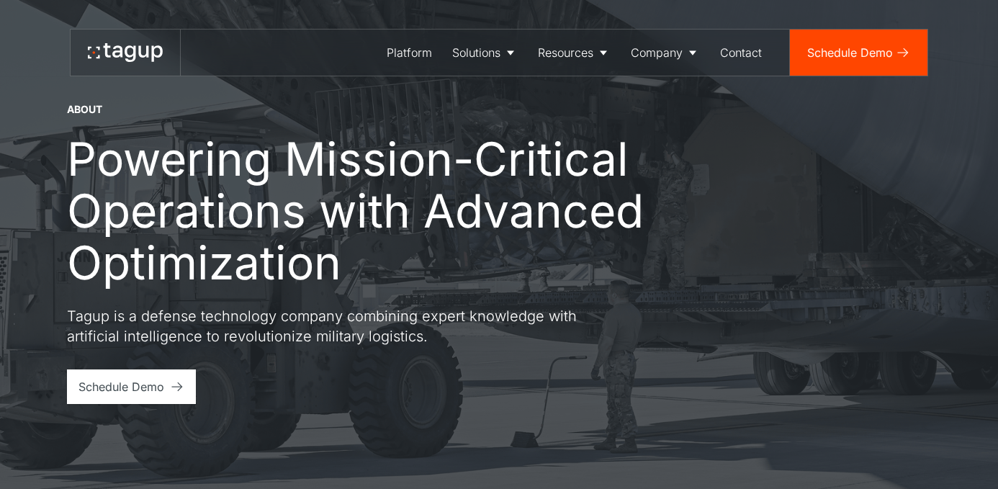 The height and width of the screenshot is (489, 998). What do you see at coordinates (665, 53) in the screenshot?
I see `a: Company` at bounding box center [665, 53].